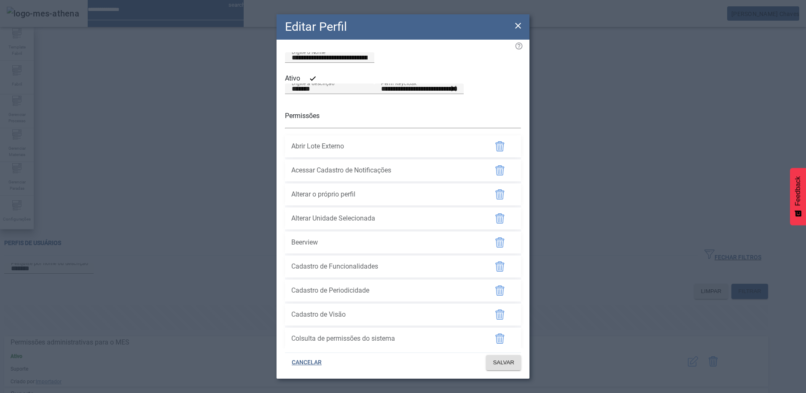 The height and width of the screenshot is (393, 806). I want to click on button: SALVAR, so click(504, 363).